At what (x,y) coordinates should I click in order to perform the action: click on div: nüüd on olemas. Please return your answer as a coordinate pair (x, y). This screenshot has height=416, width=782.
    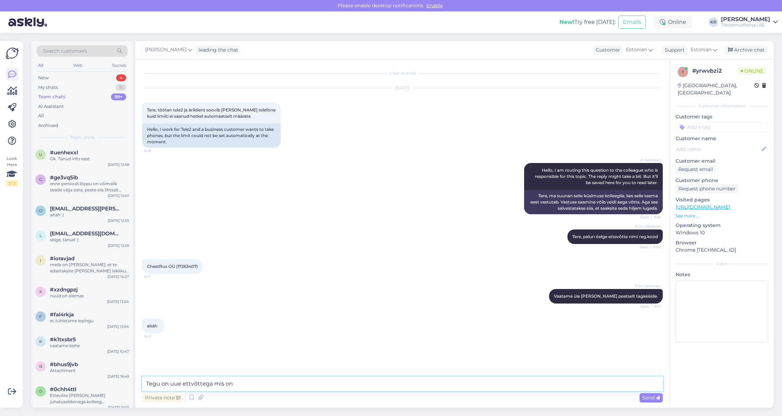
    Looking at the image, I should click on (89, 296).